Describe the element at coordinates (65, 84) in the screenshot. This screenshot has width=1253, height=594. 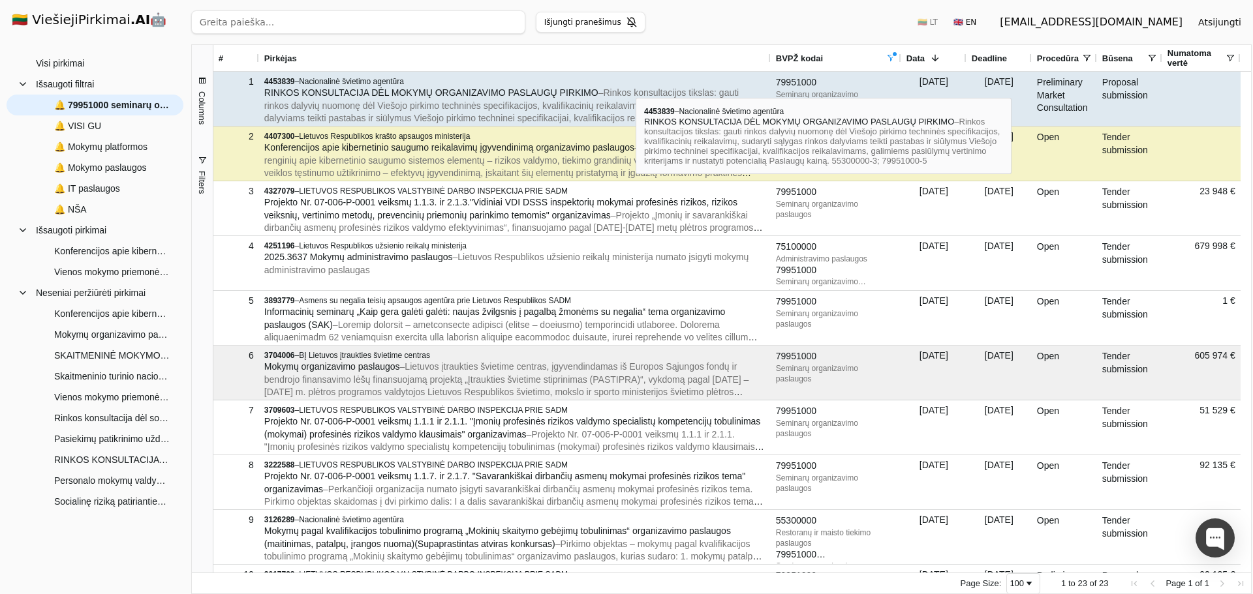
I see `span: Išsaugoti filtrai` at that location.